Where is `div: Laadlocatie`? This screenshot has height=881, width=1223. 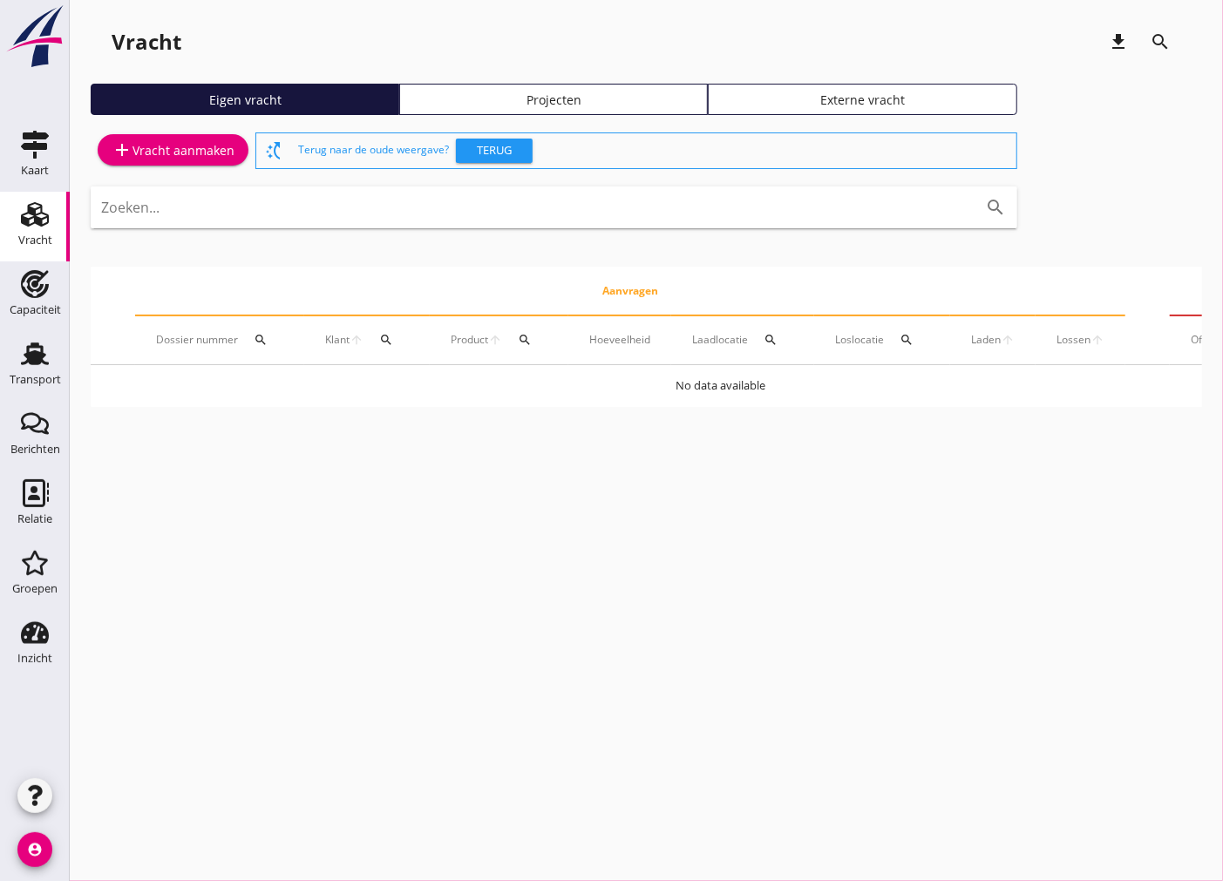 div: Laadlocatie is located at coordinates (743, 340).